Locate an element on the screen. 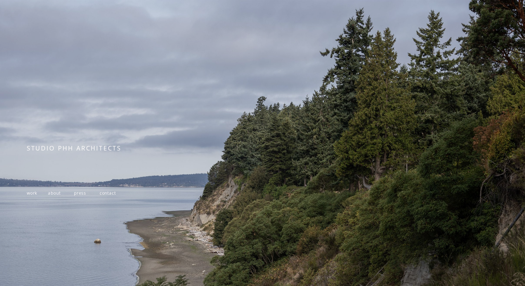 This screenshot has width=525, height=286. a: work is located at coordinates (32, 193).